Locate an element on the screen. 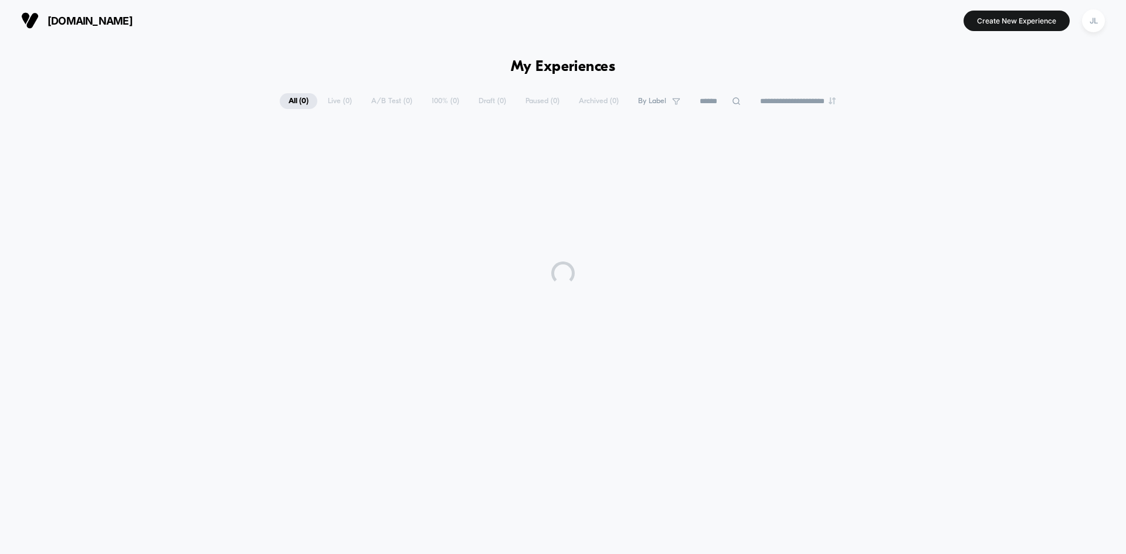 The width and height of the screenshot is (1126, 554). button: Create New Experience is located at coordinates (1017, 21).